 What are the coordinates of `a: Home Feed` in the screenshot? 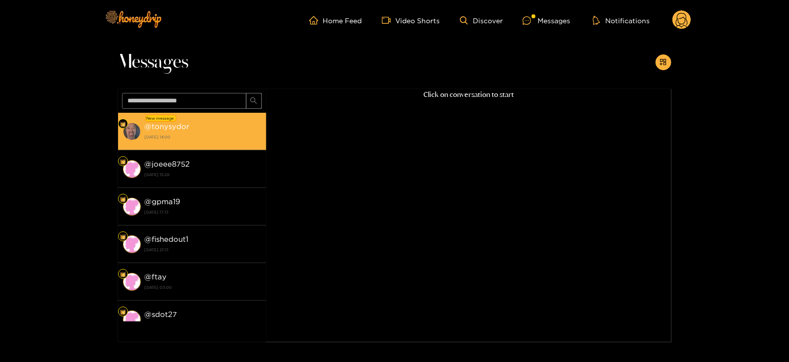 It's located at (335, 20).